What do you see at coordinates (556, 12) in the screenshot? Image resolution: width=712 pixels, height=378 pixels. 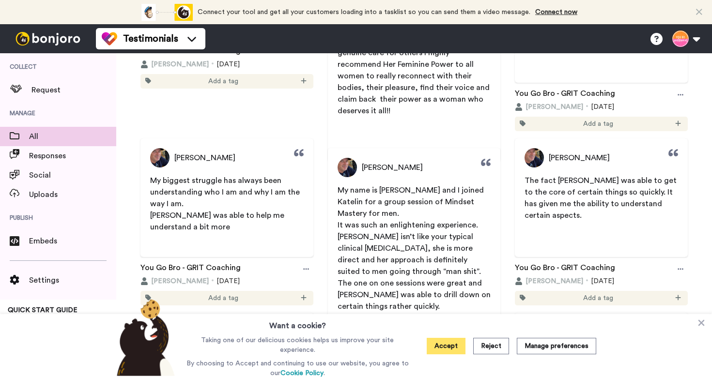 I see `a: Connect now` at bounding box center [556, 12].